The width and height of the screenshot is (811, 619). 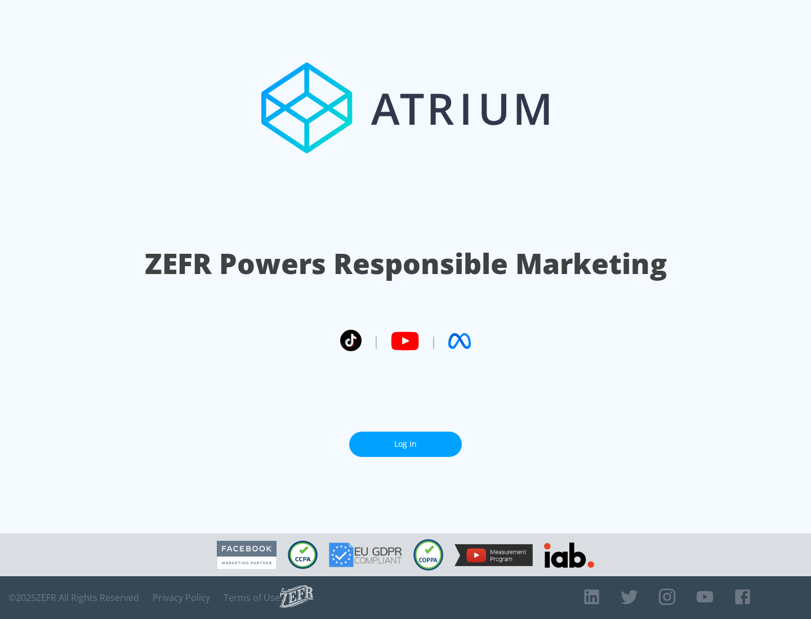 I want to click on img: CCPA Compliant, so click(x=302, y=555).